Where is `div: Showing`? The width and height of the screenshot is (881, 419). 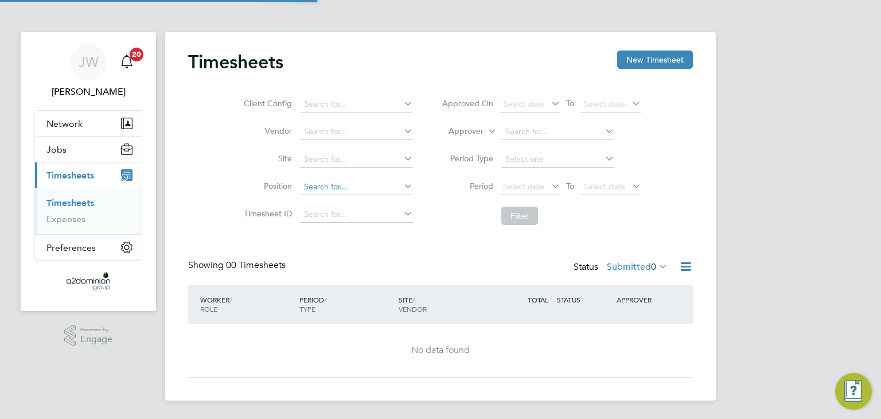
div: Showing is located at coordinates (238, 265).